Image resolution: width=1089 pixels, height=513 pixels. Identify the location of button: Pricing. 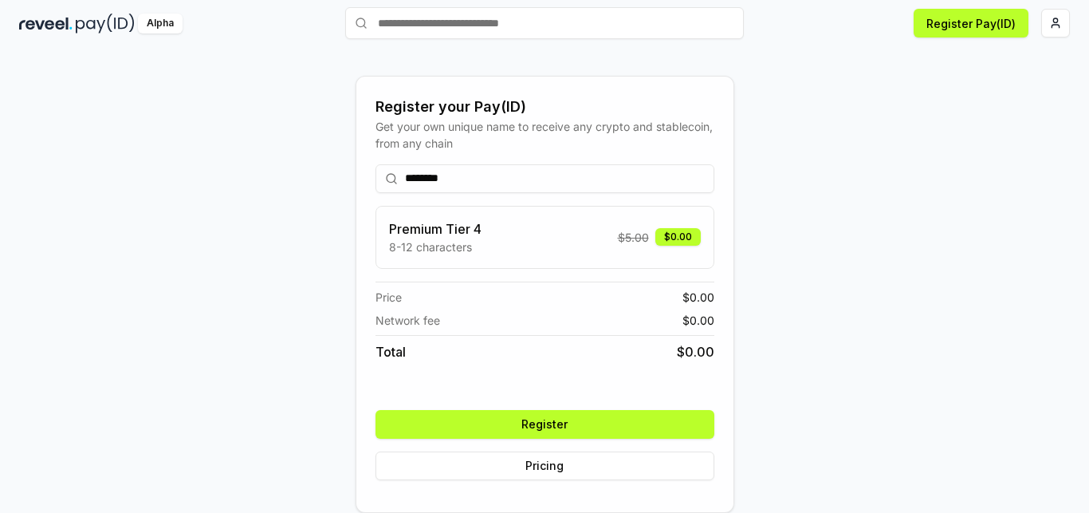
(544, 466).